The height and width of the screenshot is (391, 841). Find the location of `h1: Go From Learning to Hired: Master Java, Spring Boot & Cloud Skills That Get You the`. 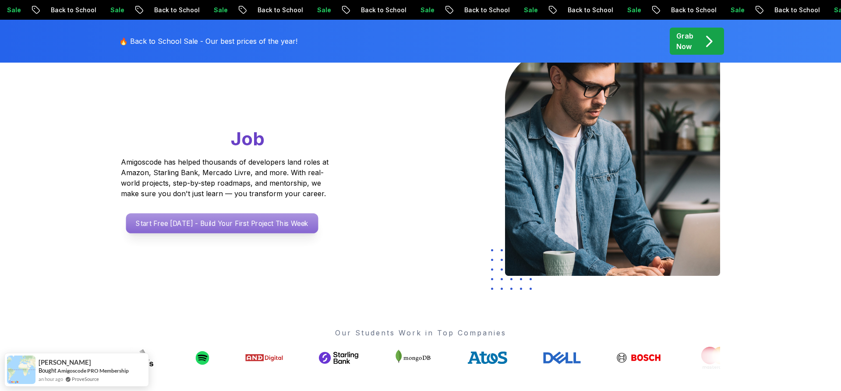

h1: Go From Learning to Hired: Master Java, Spring Boot & Cloud Skills That Get You the is located at coordinates (241, 101).